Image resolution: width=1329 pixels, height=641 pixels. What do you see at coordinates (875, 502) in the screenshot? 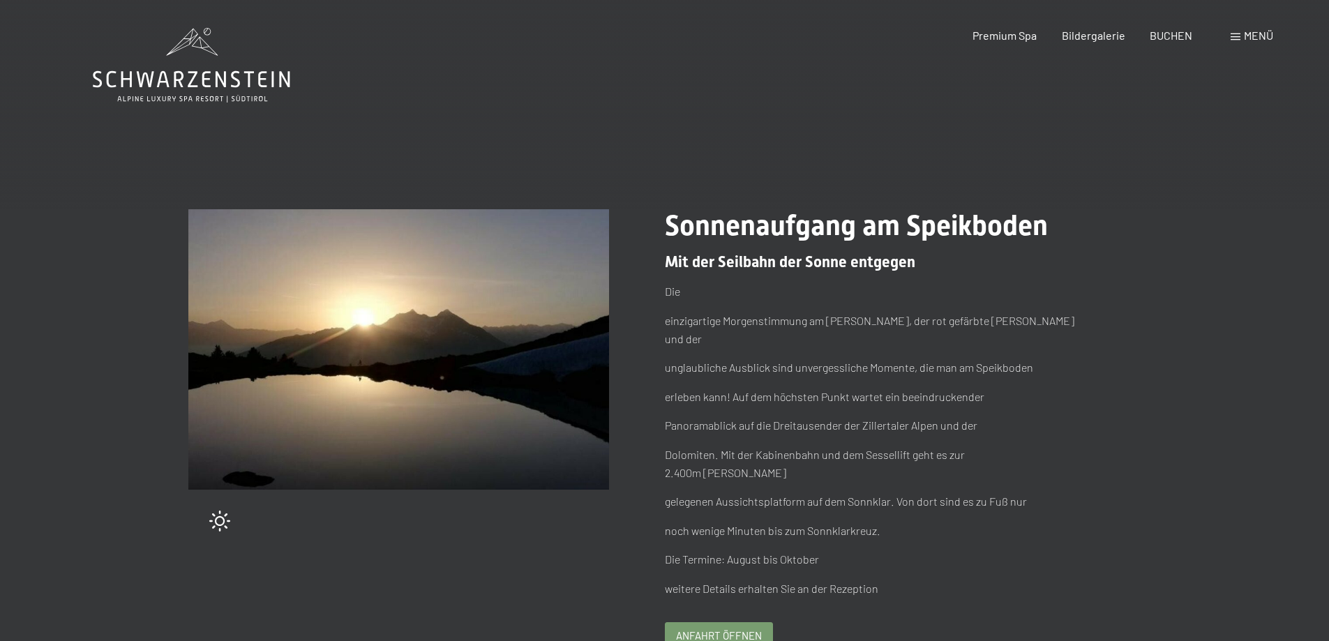
I see `p: gelegenen Aussichtsplatform auf dem Sonnklar. Von dort sind es zu Fuß nur` at bounding box center [875, 502].